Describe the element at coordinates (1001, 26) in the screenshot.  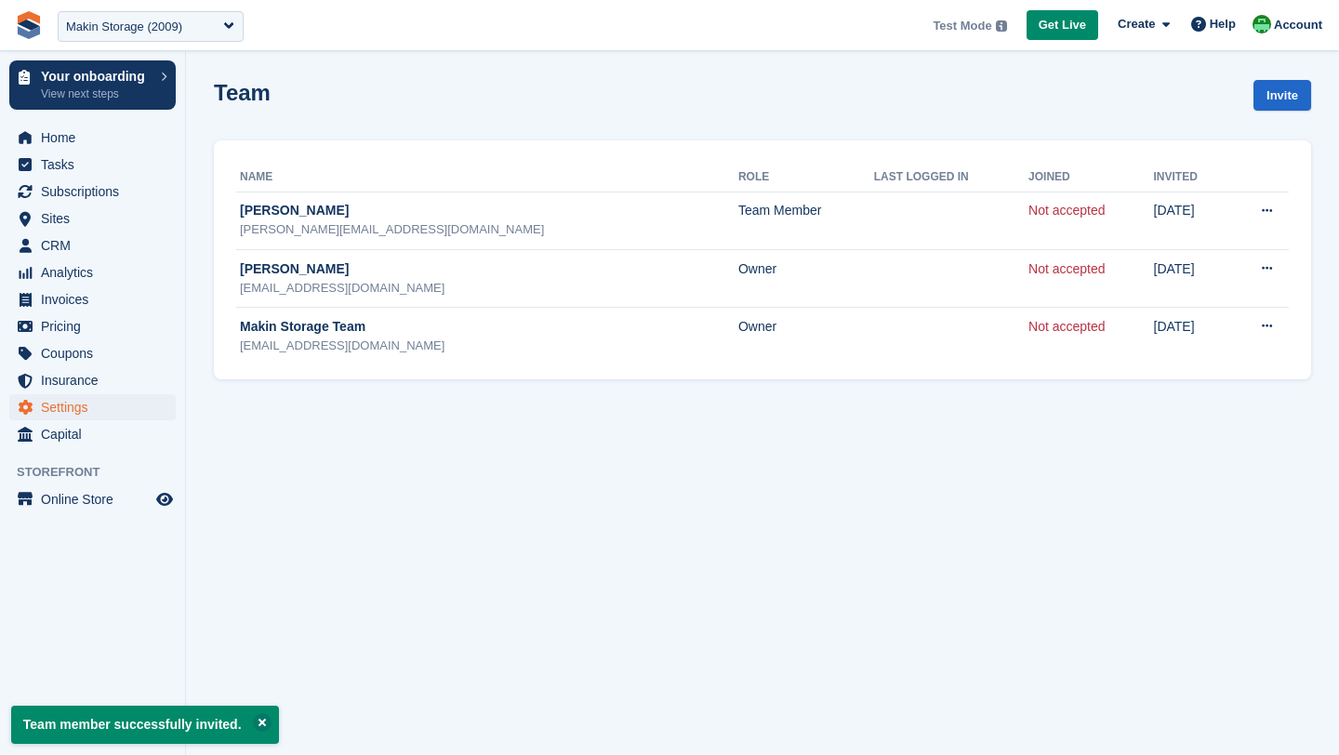
I see `img: icon-info-grey-7440780725fd019a000dd9b08b2336e03edf1995a4989e88bcd33f0948082b44.svg` at that location.